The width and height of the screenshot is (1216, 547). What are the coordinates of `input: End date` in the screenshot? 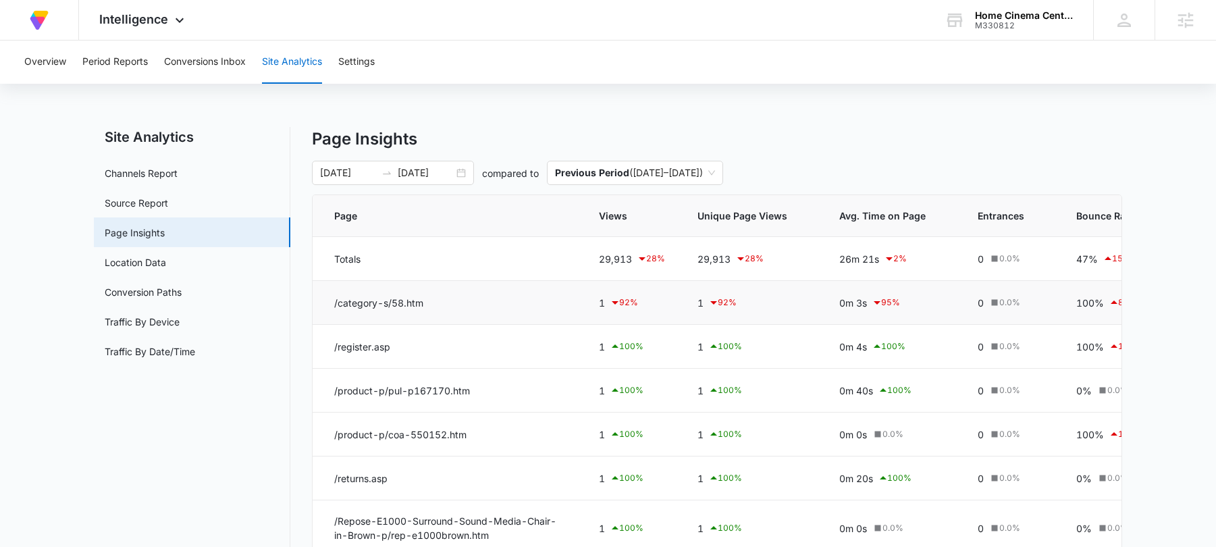 It's located at (425, 173).